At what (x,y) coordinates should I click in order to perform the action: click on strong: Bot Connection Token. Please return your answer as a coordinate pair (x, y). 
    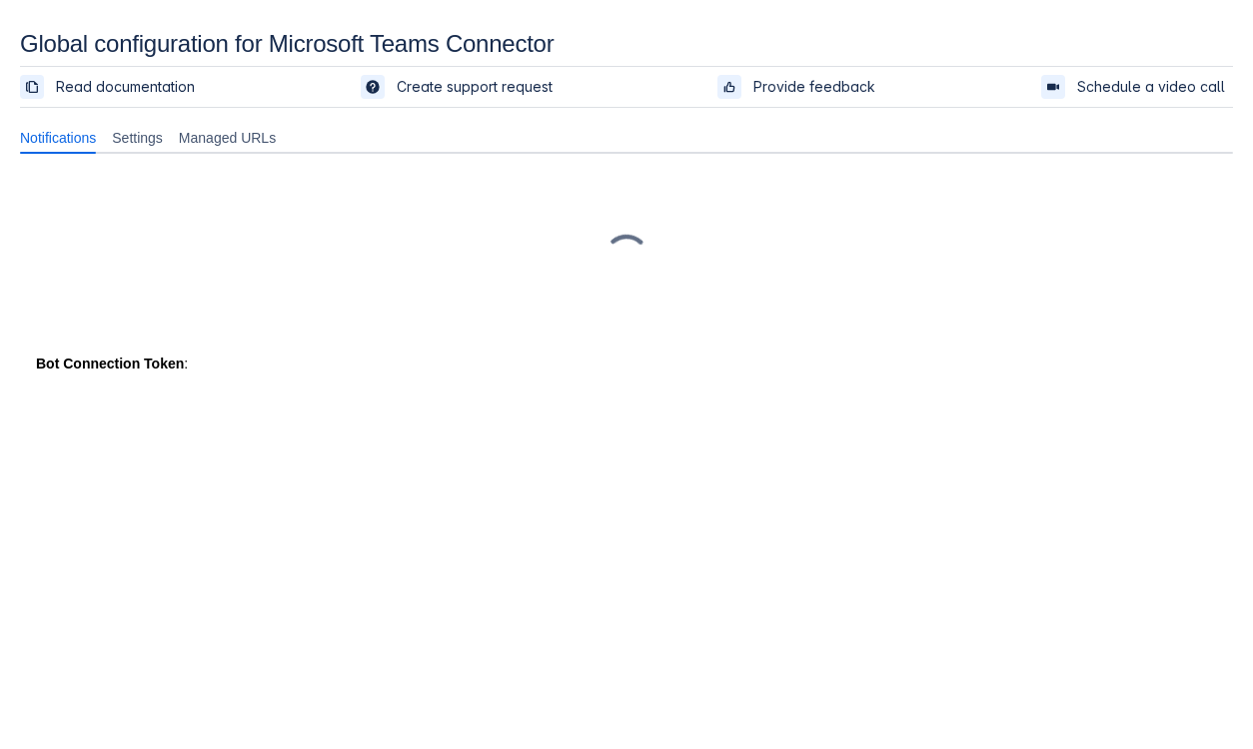
    Looking at the image, I should click on (110, 364).